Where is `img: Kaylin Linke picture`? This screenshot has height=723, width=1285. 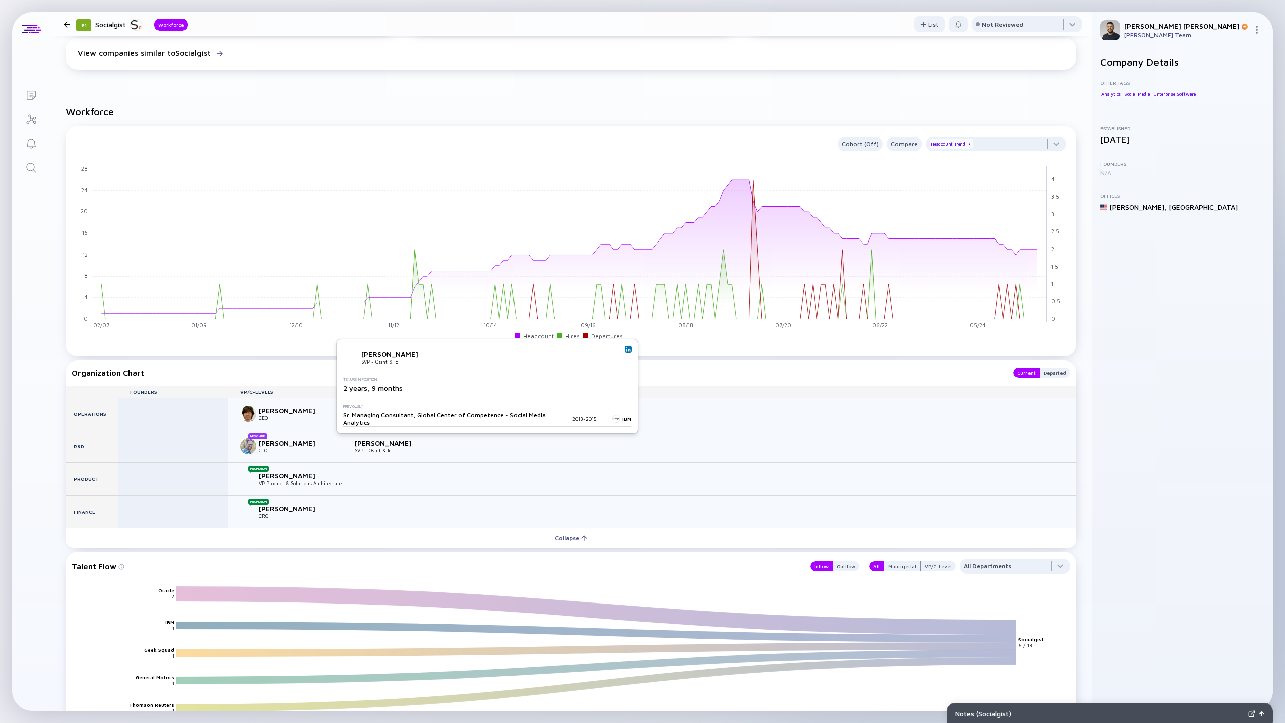
img: Kaylin Linke picture is located at coordinates (249, 479).